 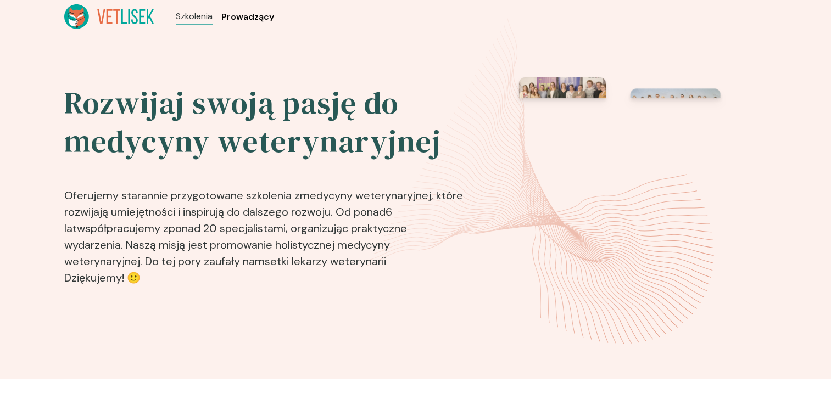 What do you see at coordinates (227, 229) in the screenshot?
I see `b: ponad 20 specjalistami` at bounding box center [227, 229].